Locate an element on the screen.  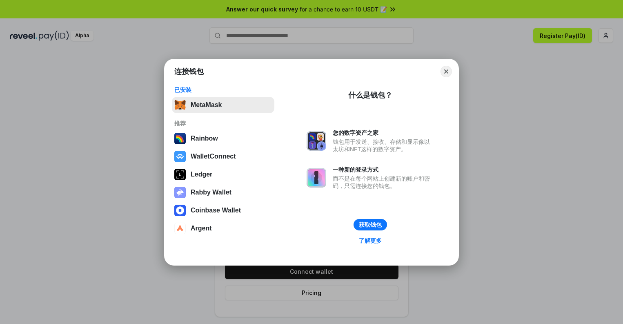
button: WalletConnect is located at coordinates (223, 156).